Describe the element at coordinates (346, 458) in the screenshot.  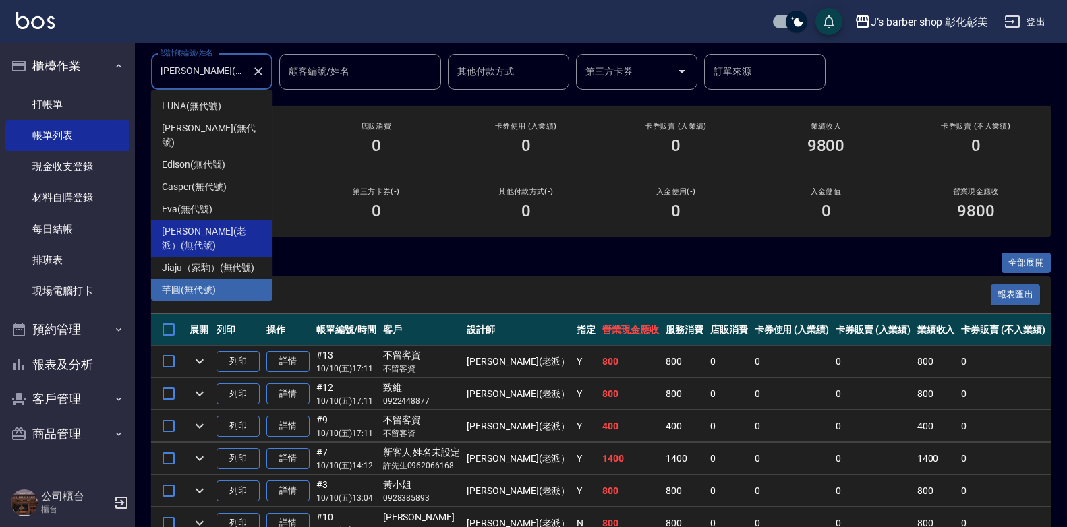
I see `td: #7` at that location.